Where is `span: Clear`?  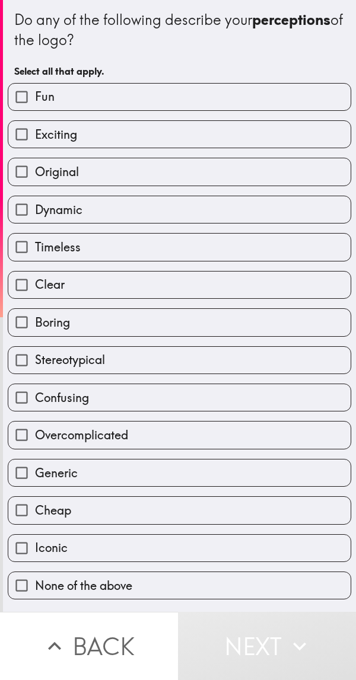
span: Clear is located at coordinates (50, 285).